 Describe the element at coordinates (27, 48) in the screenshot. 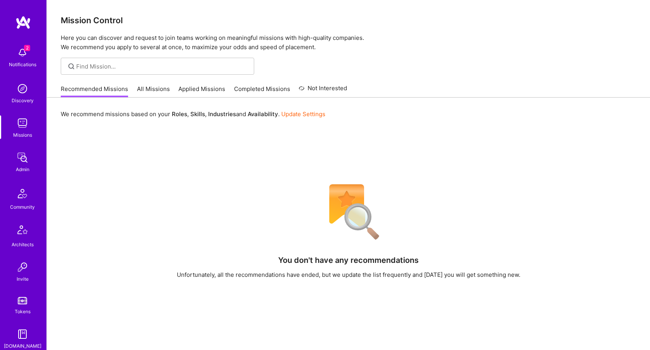

I see `span: 2` at that location.